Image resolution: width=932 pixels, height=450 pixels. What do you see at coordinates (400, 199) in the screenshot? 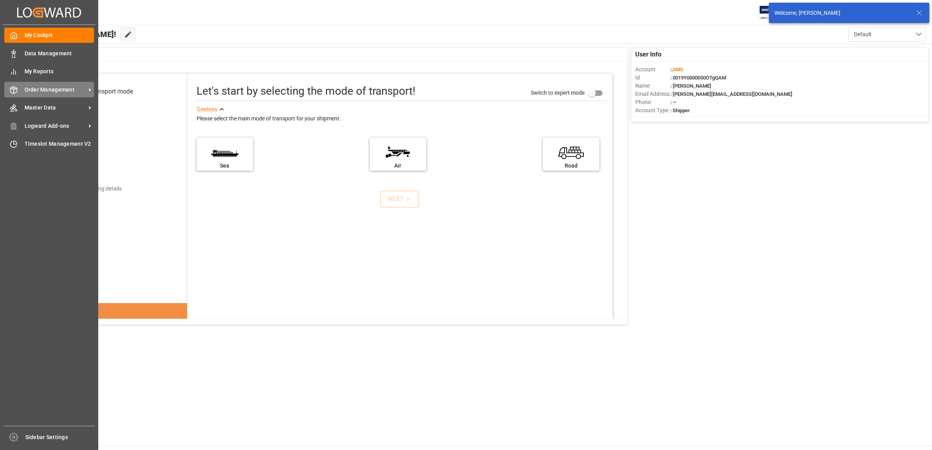
I see `div: NEXT` at bounding box center [400, 199].